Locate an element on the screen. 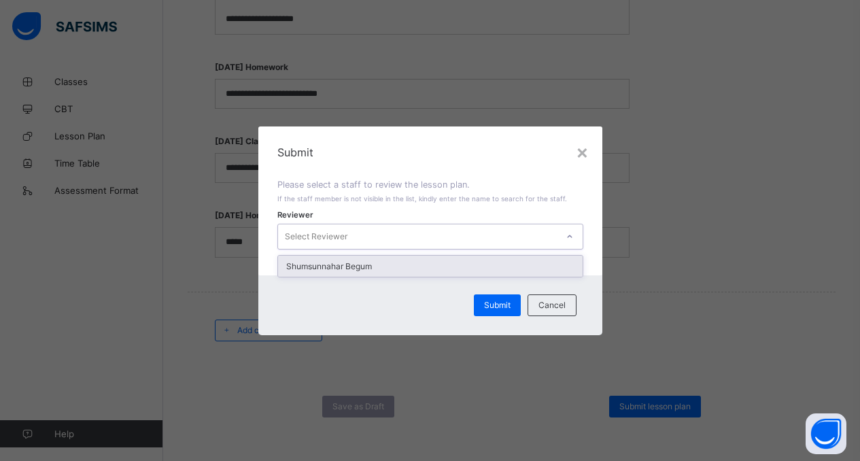 Image resolution: width=860 pixels, height=461 pixels. span: Cancel is located at coordinates (552, 305).